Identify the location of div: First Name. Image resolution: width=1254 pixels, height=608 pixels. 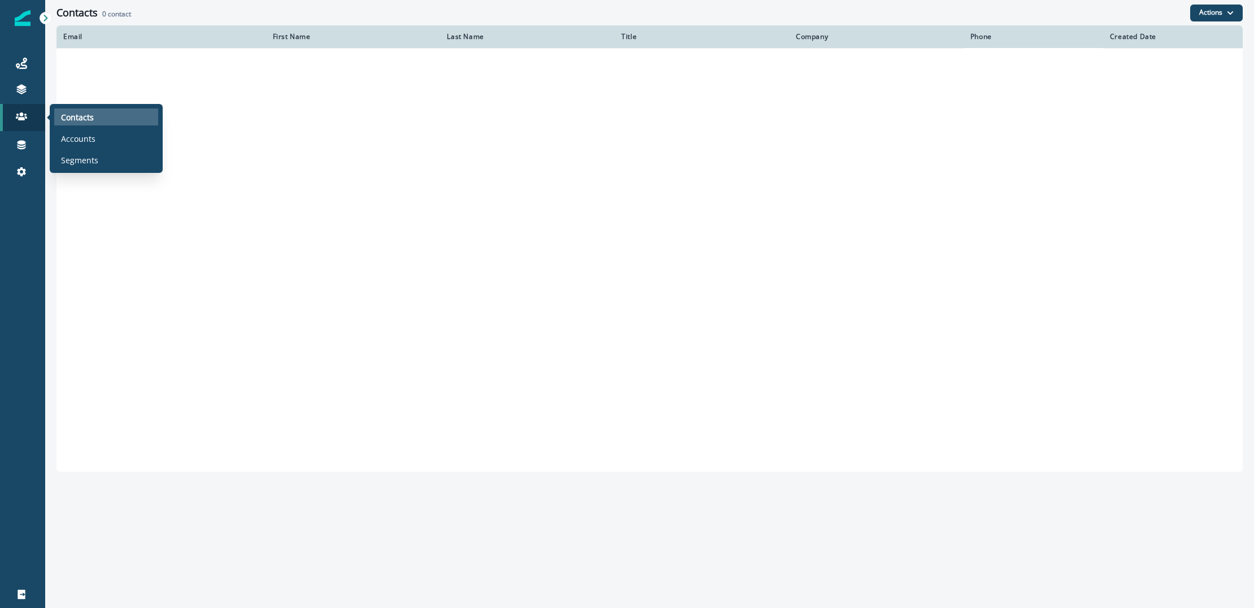
(353, 37).